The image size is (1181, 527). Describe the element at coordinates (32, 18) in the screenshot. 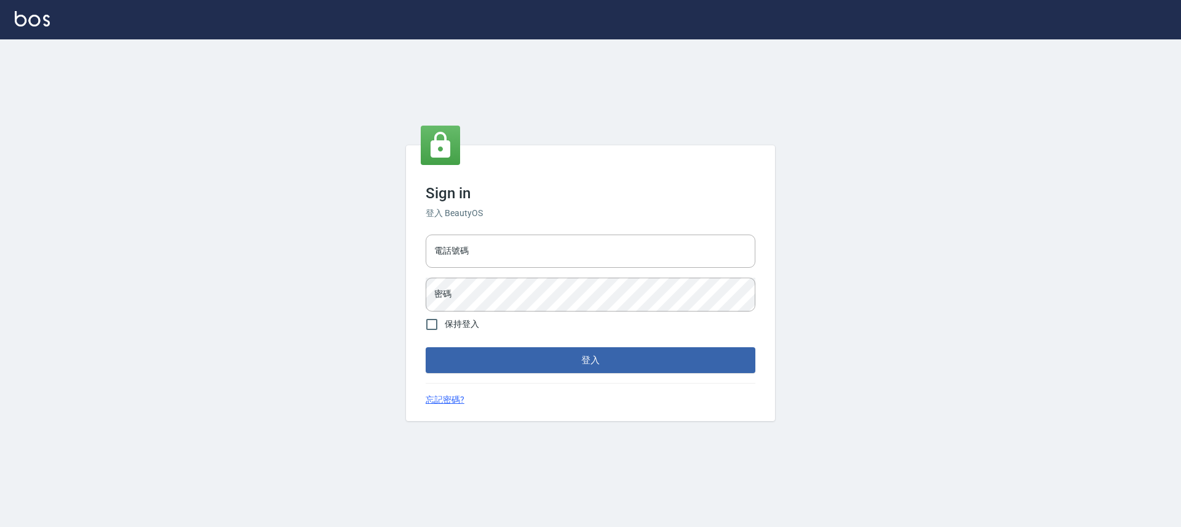

I see `img: Logo` at that location.